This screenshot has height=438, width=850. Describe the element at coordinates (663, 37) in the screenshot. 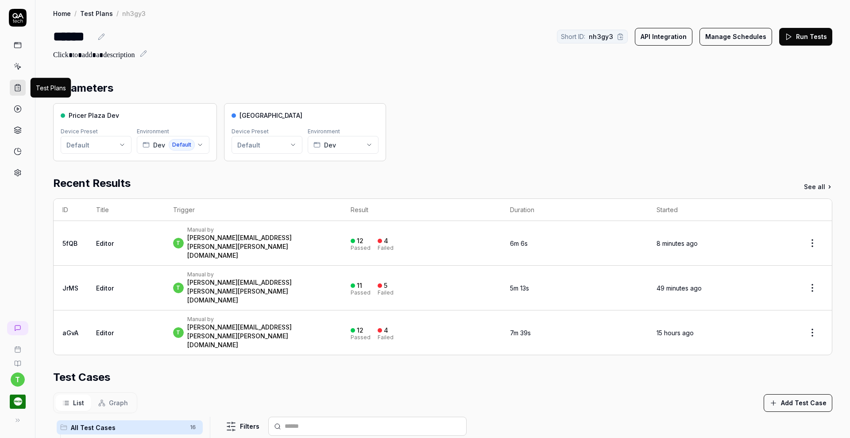

I see `button: API Integration` at that location.